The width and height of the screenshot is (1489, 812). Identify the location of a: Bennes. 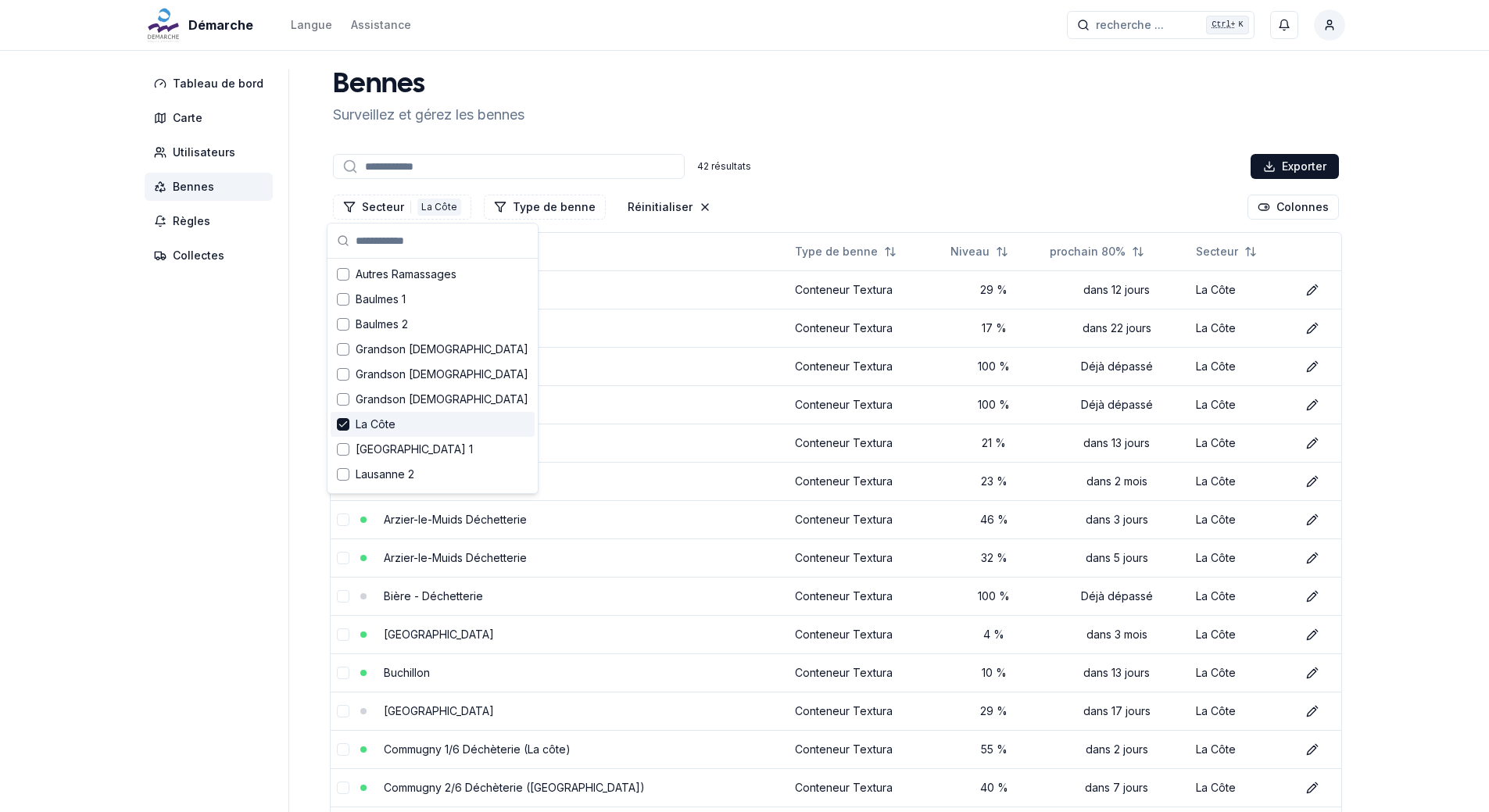
(212, 186).